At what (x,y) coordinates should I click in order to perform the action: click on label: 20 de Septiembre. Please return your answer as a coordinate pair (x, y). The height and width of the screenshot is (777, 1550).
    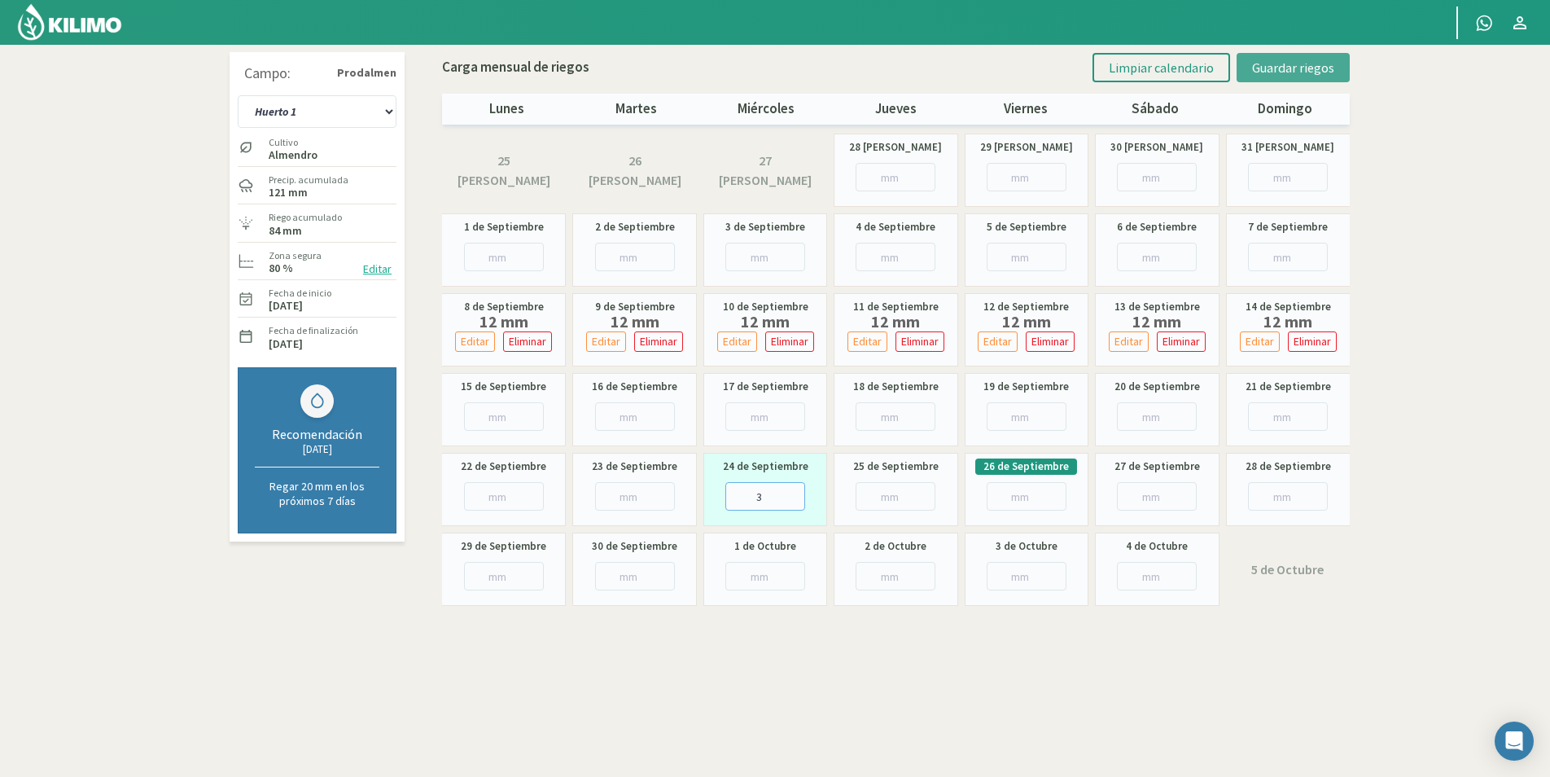
    Looking at the image, I should click on (1157, 387).